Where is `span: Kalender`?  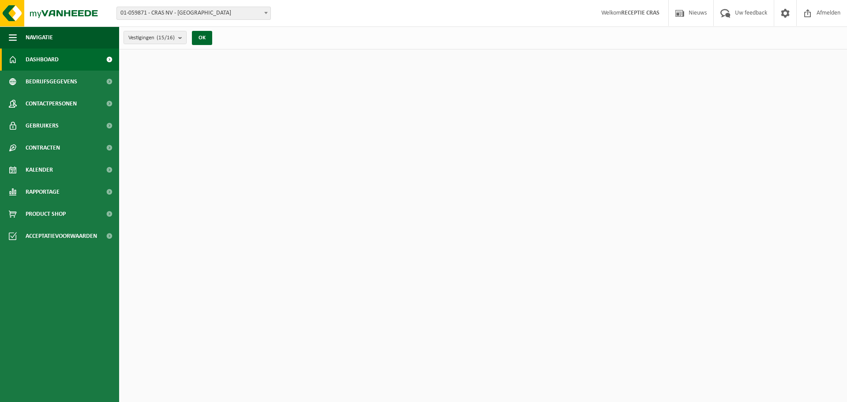
span: Kalender is located at coordinates (39, 170).